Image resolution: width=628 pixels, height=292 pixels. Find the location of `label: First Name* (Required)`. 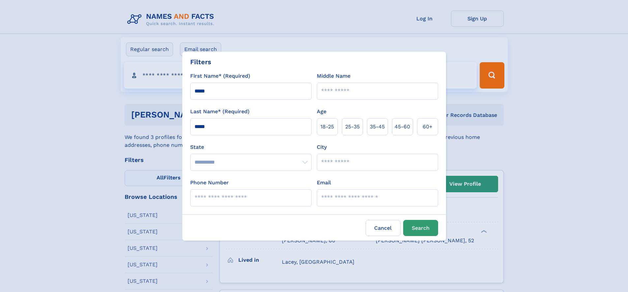

label: First Name* (Required) is located at coordinates (220, 76).